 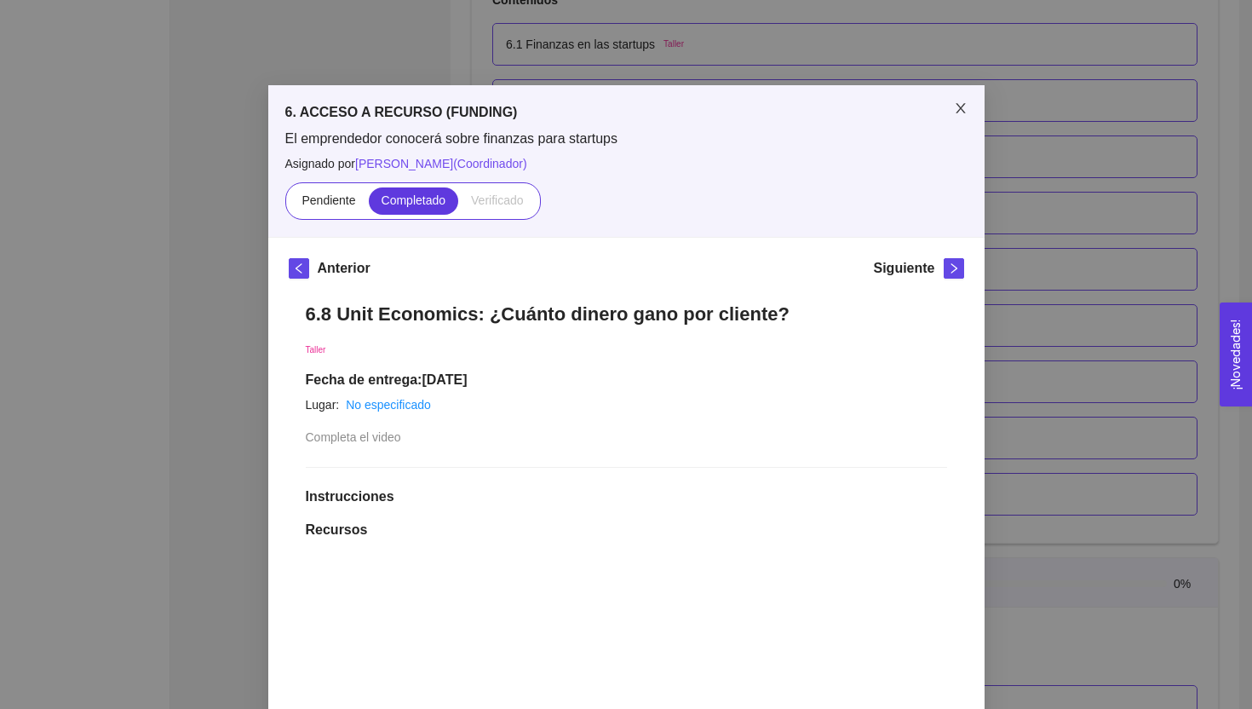 What do you see at coordinates (497, 200) in the screenshot?
I see `span: Verificado` at bounding box center [497, 200].